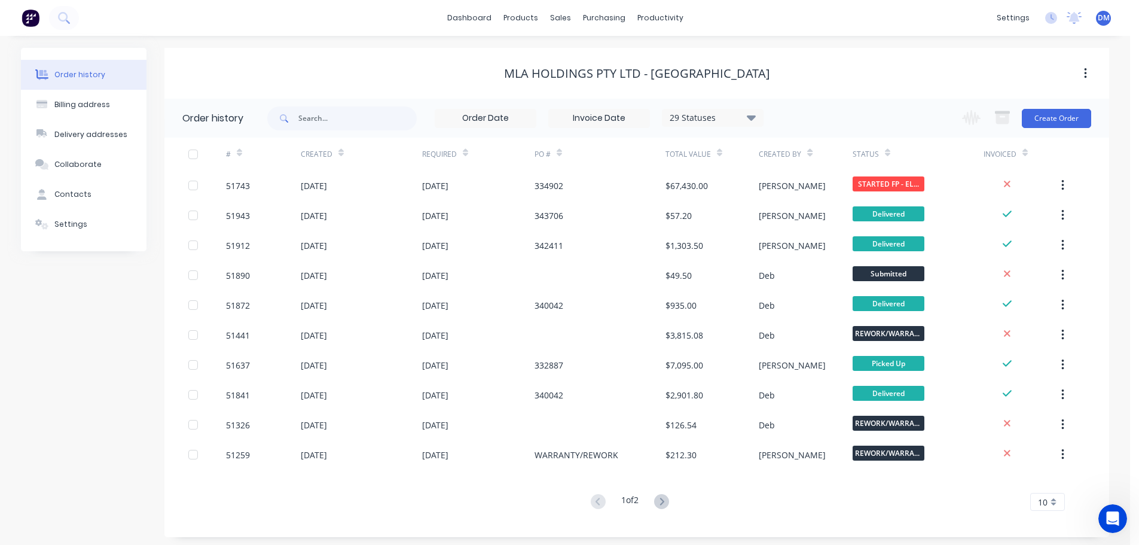  What do you see at coordinates (238, 275) in the screenshot?
I see `div: 51890` at bounding box center [238, 275].